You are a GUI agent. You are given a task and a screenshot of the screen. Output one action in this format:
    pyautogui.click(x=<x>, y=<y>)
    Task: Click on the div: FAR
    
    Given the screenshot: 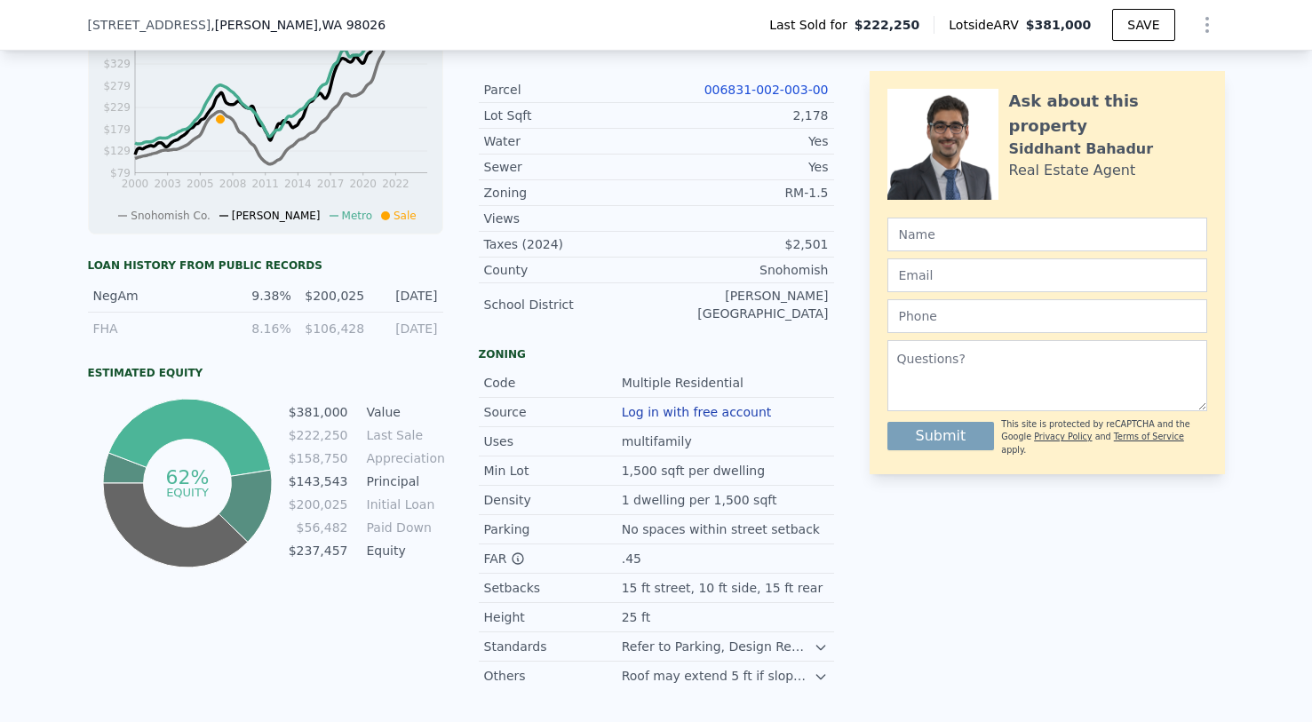 What is the action you would take?
    pyautogui.click(x=553, y=559)
    